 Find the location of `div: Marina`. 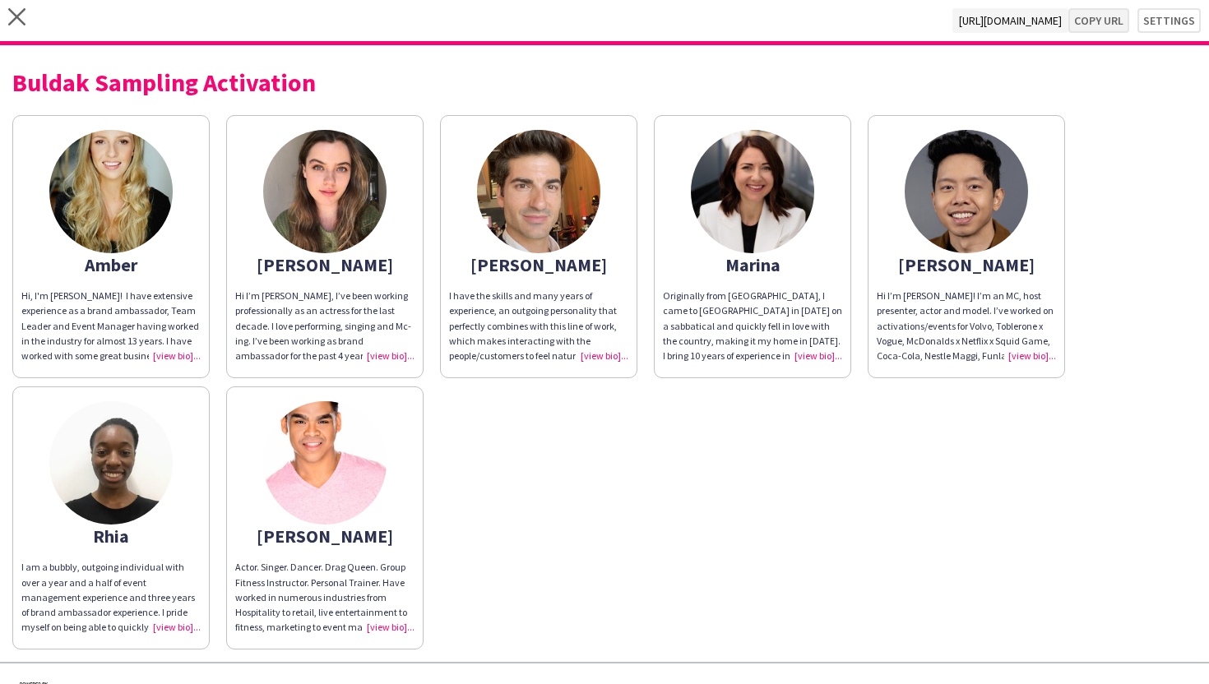

div: Marina is located at coordinates (752, 265).